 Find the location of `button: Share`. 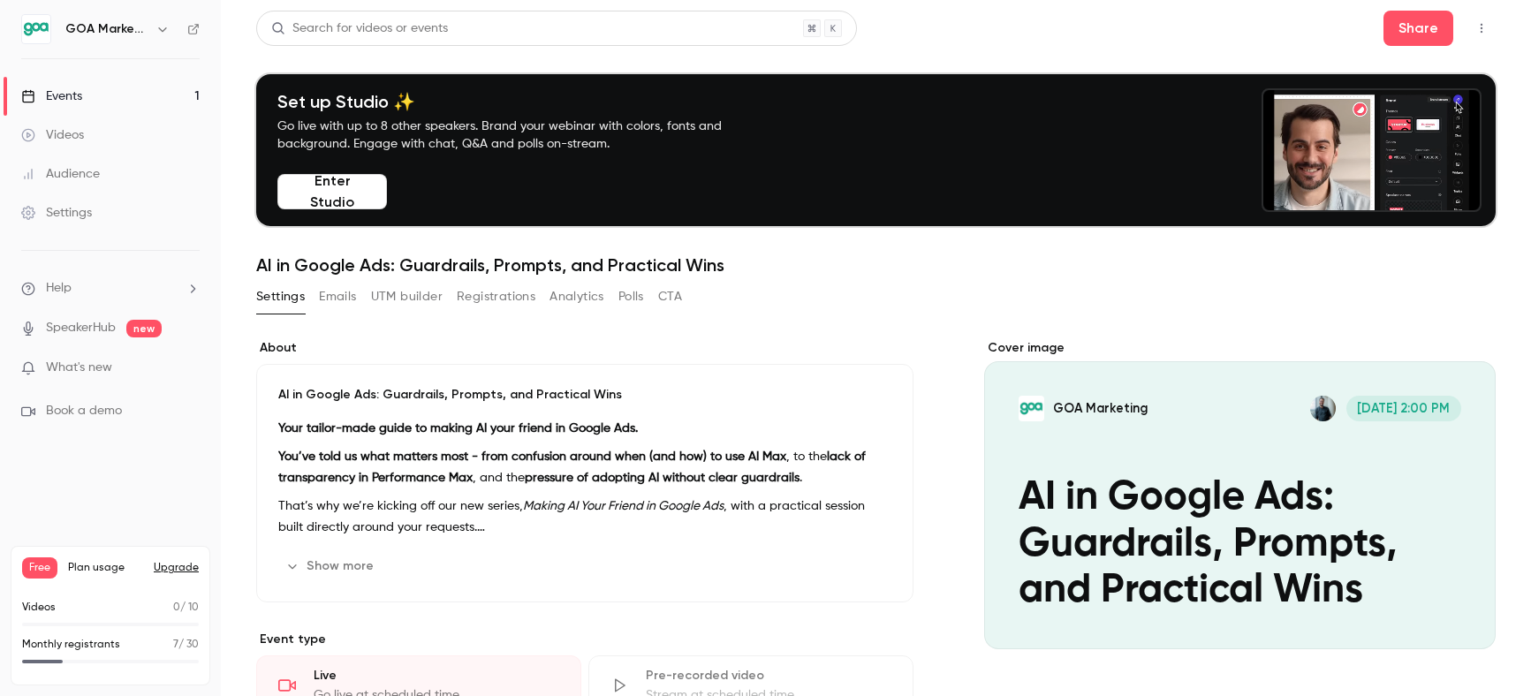

button: Share is located at coordinates (1417, 28).